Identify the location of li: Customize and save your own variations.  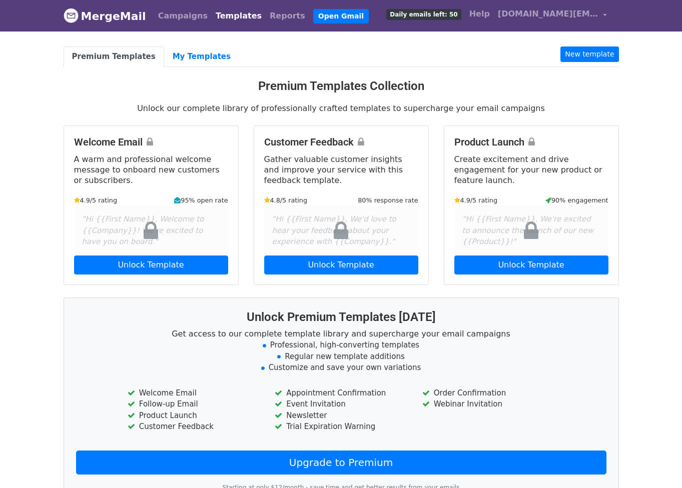
(341, 368).